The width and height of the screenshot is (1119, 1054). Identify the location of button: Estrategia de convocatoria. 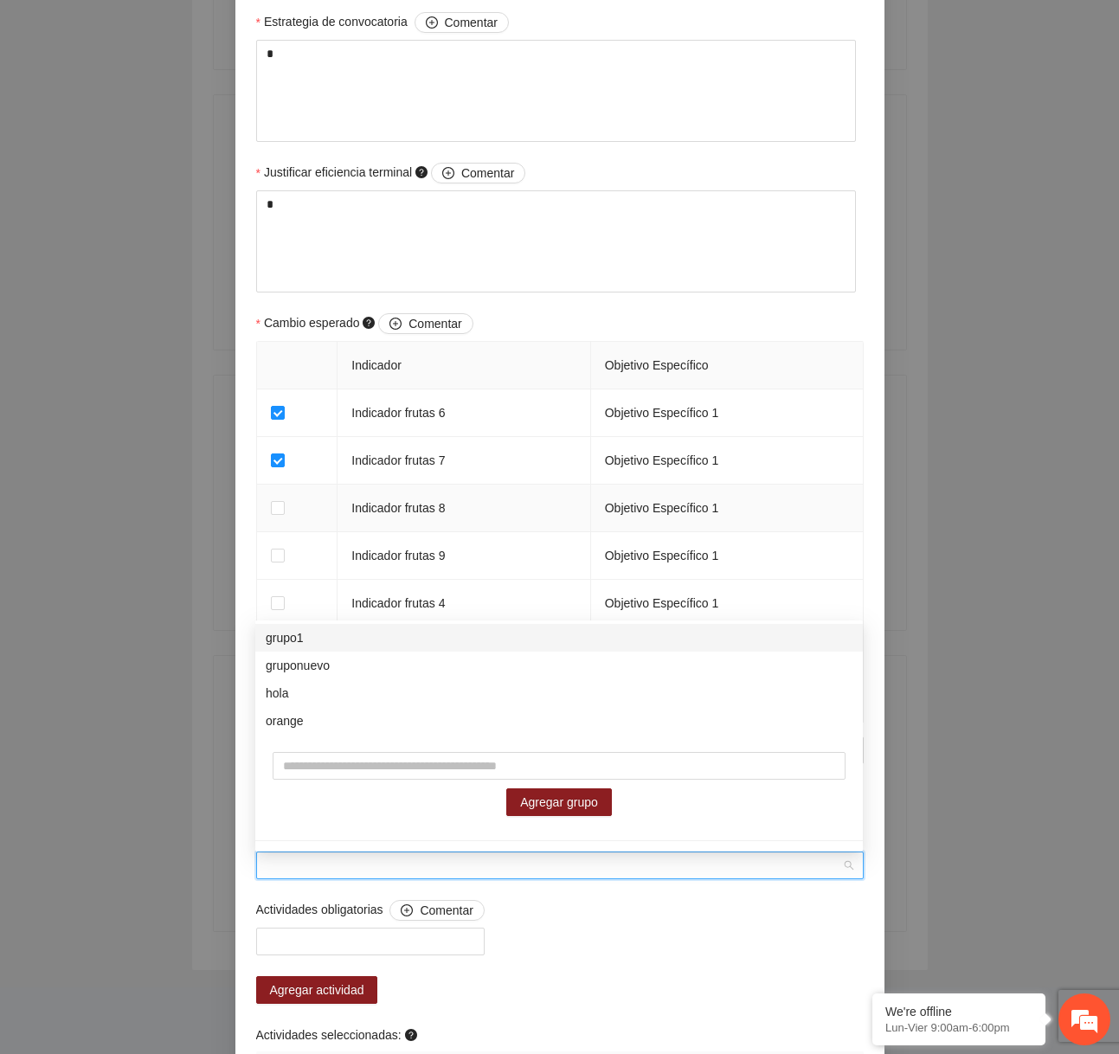
(461, 22).